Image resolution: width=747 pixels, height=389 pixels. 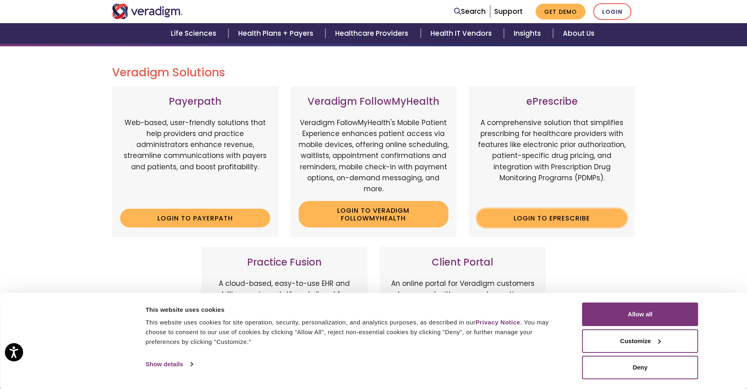 What do you see at coordinates (552, 101) in the screenshot?
I see `h3: ePrescribe` at bounding box center [552, 101].